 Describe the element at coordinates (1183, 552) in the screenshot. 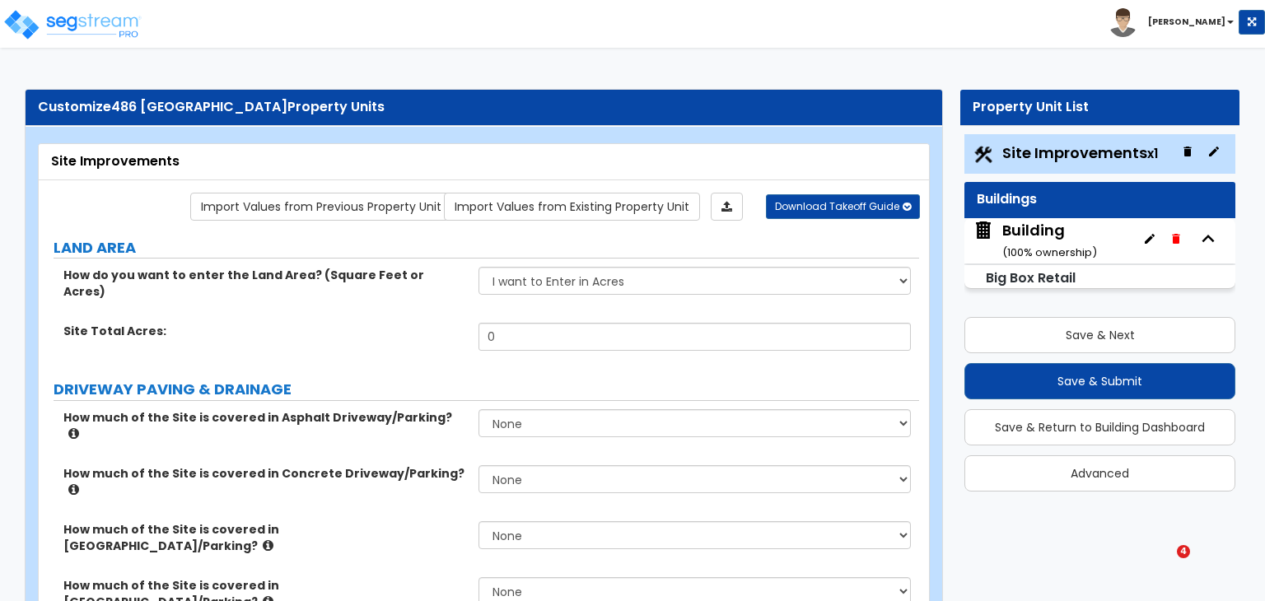

I see `span: 4` at that location.